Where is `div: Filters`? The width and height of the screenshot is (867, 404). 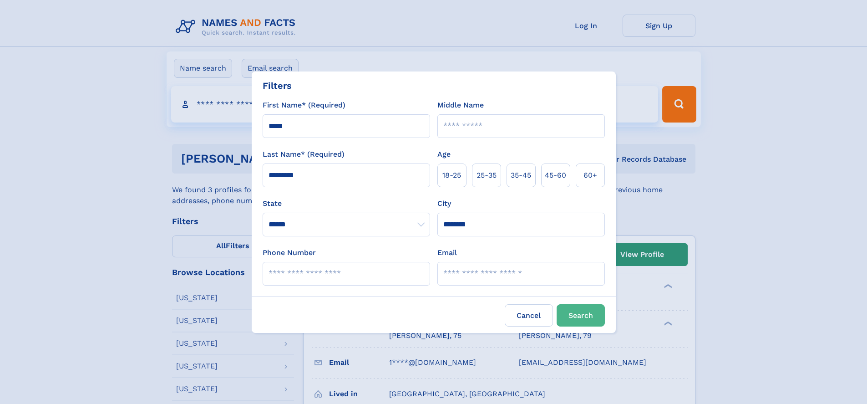
div: Filters is located at coordinates (277, 86).